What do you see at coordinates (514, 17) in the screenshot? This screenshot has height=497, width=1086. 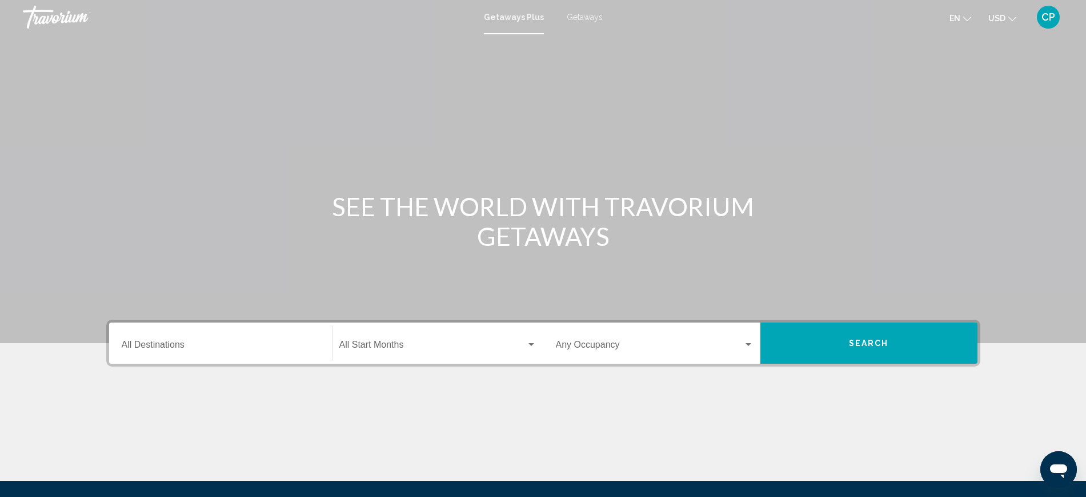 I see `a: Getaways Plus` at bounding box center [514, 17].